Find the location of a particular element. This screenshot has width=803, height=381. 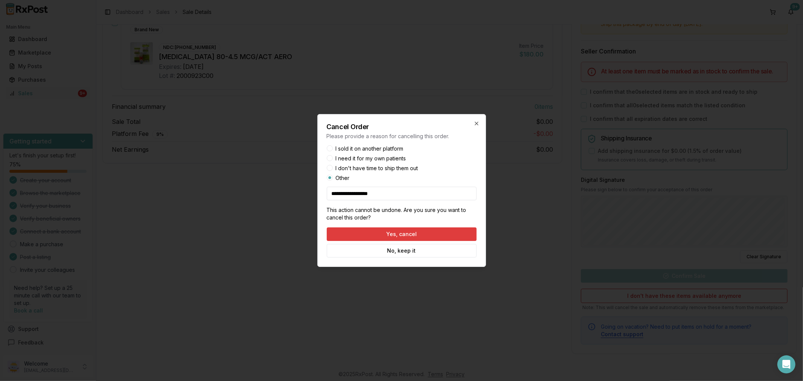

label: Other is located at coordinates (343, 178).